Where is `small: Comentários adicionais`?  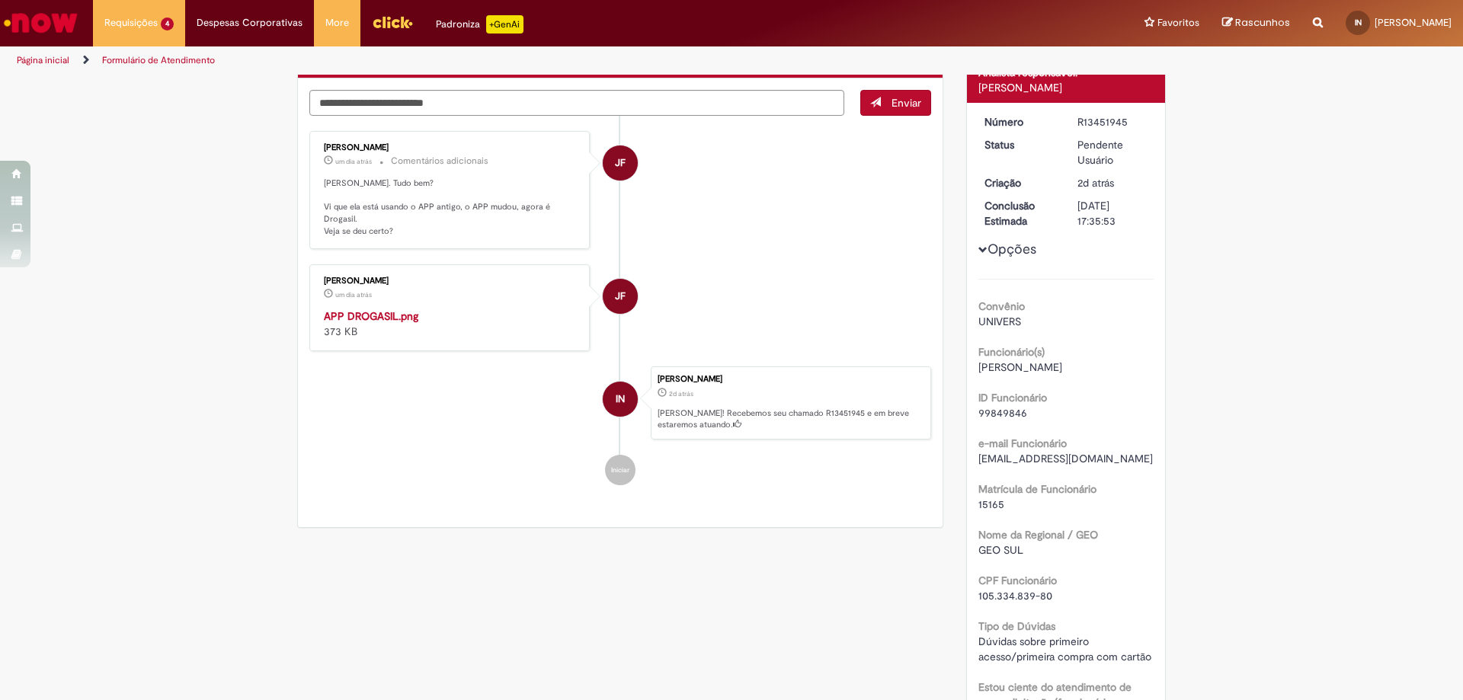 small: Comentários adicionais is located at coordinates (440, 161).